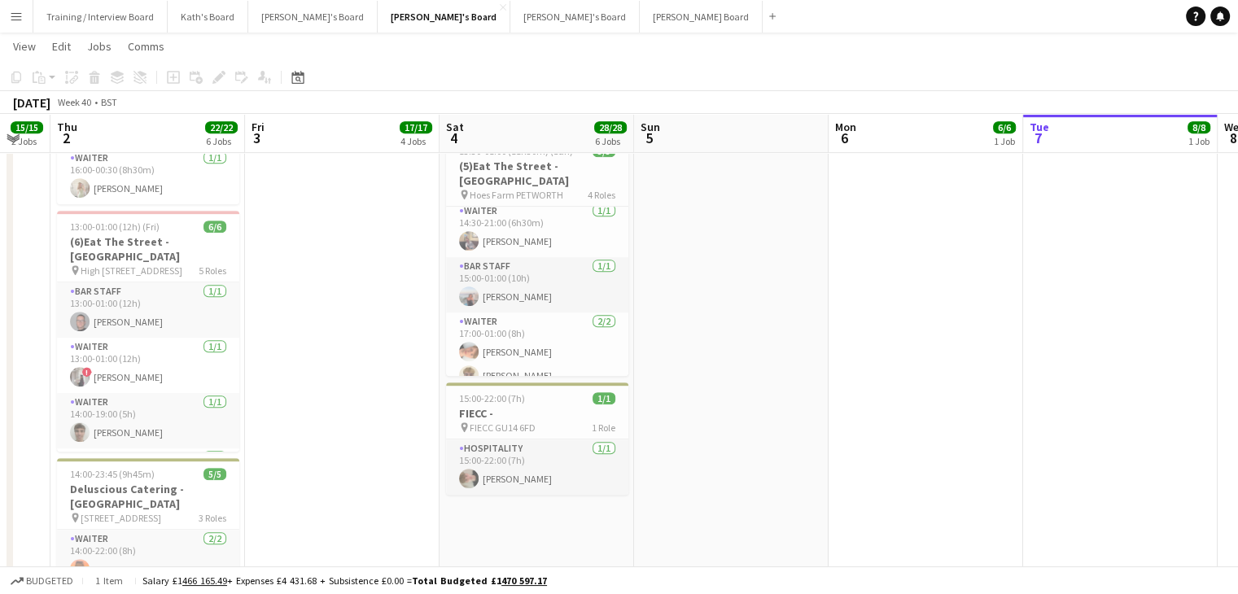 This screenshot has height=594, width=1238. I want to click on span: 3 Roles, so click(212, 518).